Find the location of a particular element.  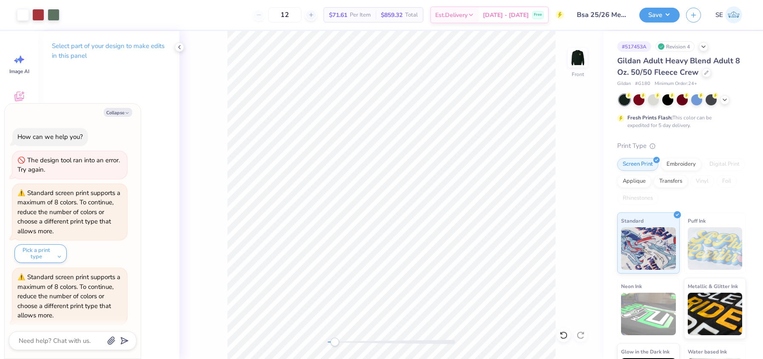

span: Est. Delivery is located at coordinates (451, 15).